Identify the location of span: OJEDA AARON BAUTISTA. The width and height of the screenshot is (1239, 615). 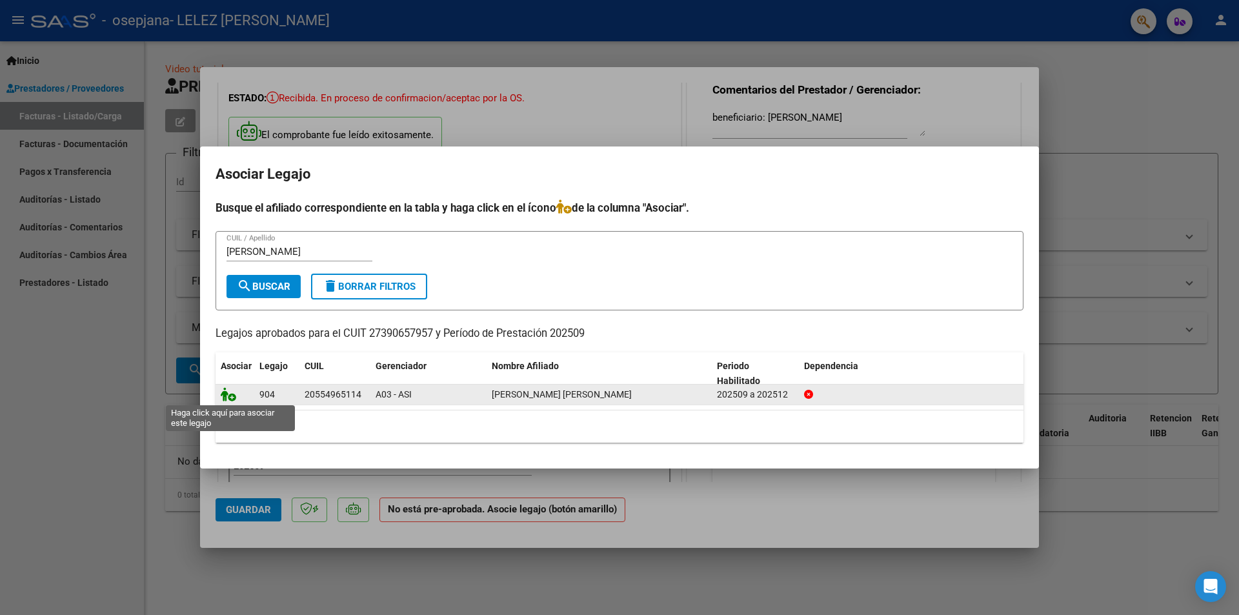
(561, 394).